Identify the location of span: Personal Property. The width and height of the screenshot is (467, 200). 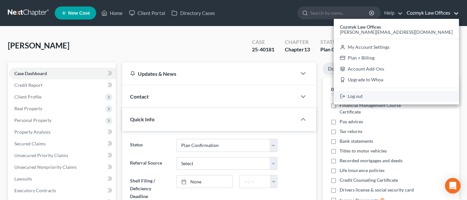
(33, 120).